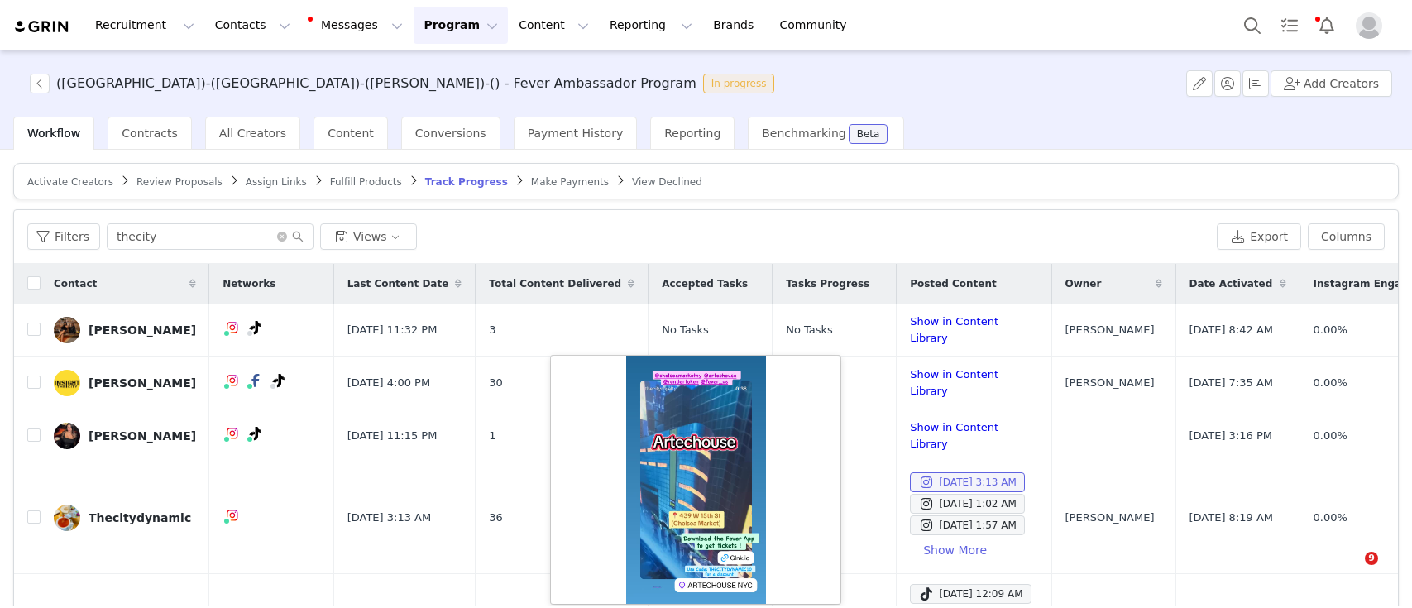 The image size is (1412, 608). Describe the element at coordinates (492, 330) in the screenshot. I see `span: 3` at that location.